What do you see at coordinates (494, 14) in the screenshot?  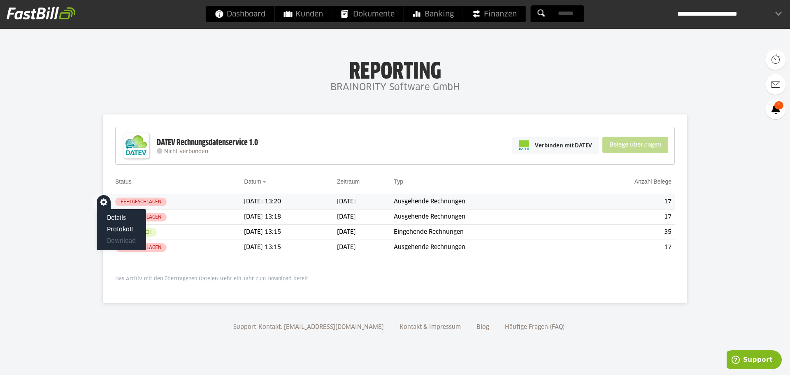 I see `span: Finanzen` at bounding box center [494, 14].